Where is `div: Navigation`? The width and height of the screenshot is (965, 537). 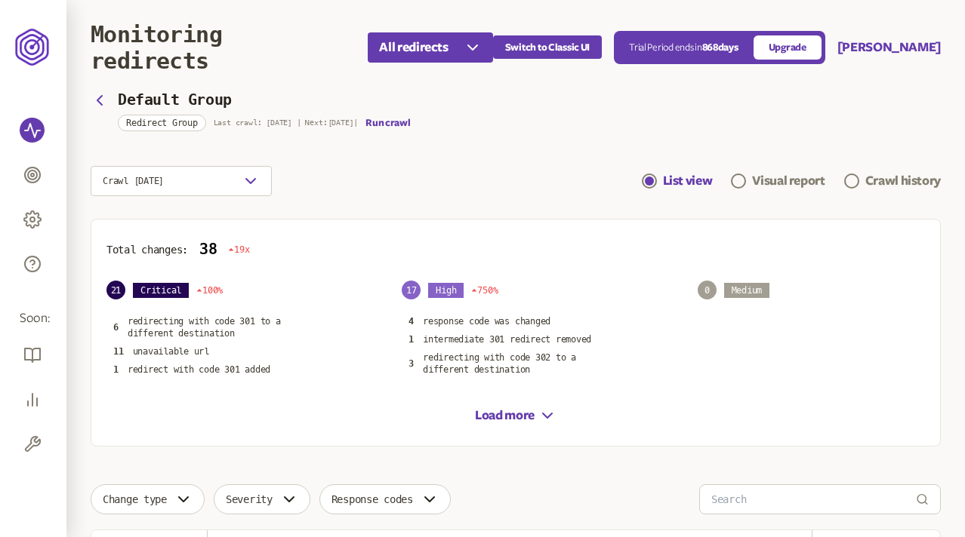 div: Navigation is located at coordinates (791, 181).